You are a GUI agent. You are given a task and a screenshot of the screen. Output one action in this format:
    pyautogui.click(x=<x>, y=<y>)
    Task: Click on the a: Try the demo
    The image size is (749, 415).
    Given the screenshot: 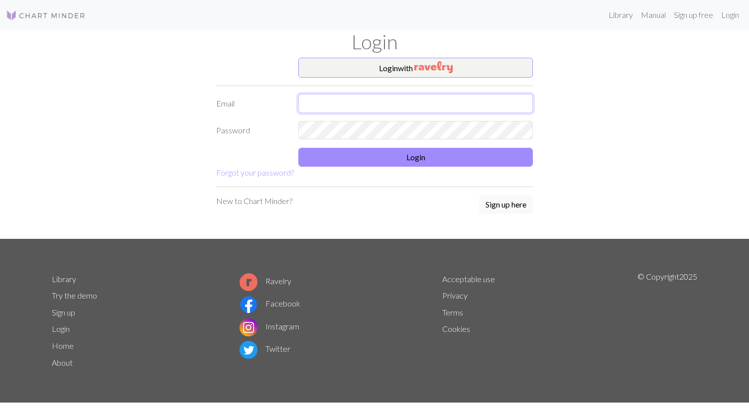 What is the action you would take?
    pyautogui.click(x=74, y=295)
    